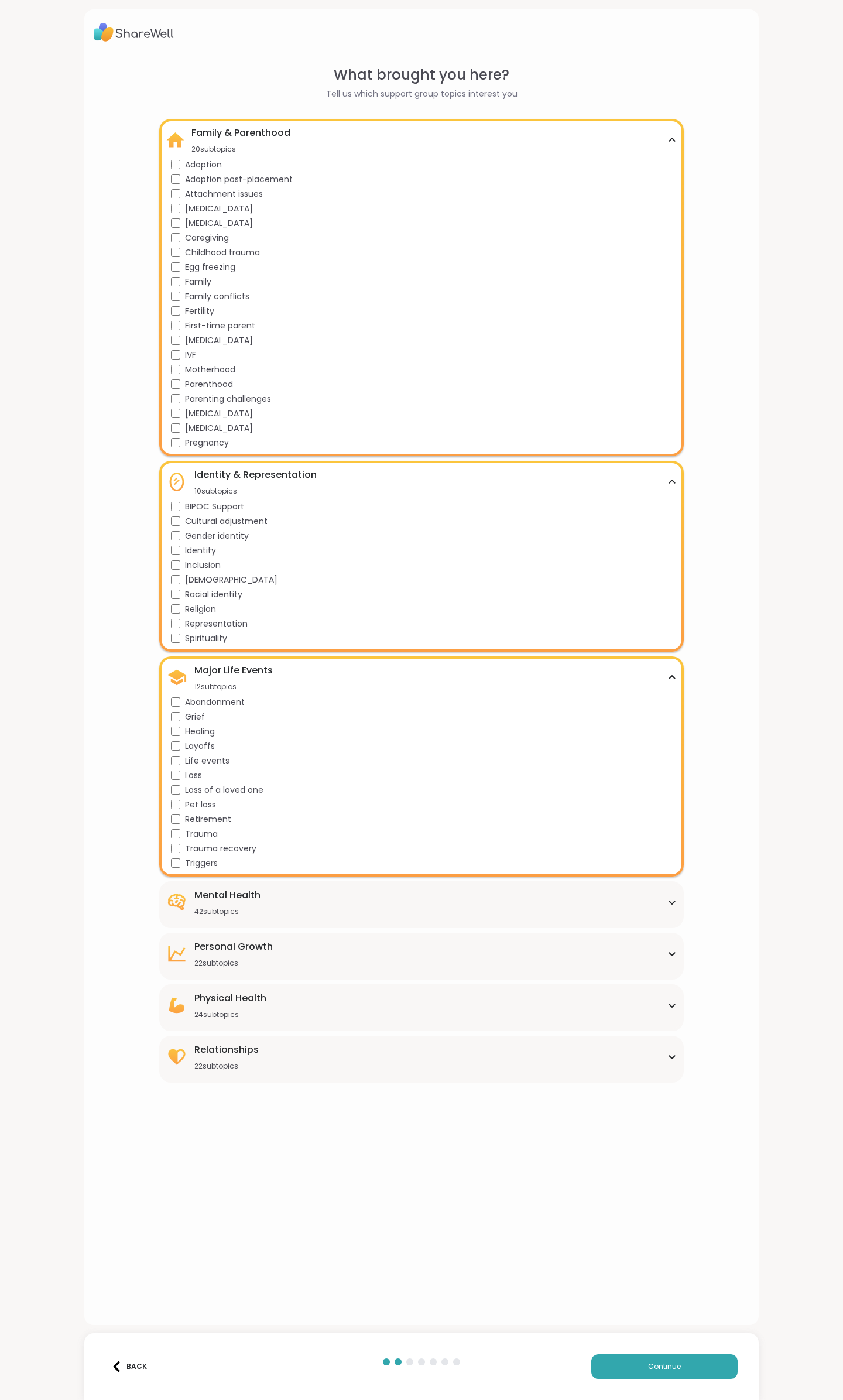 The image size is (843, 1400). Describe the element at coordinates (193, 775) in the screenshot. I see `span: Loss` at that location.